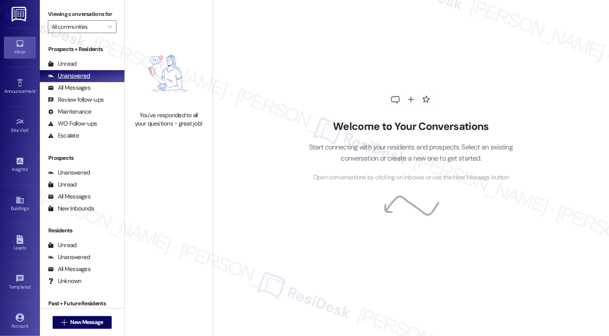  What do you see at coordinates (65, 281) in the screenshot?
I see `div: Unknown` at bounding box center [65, 281].